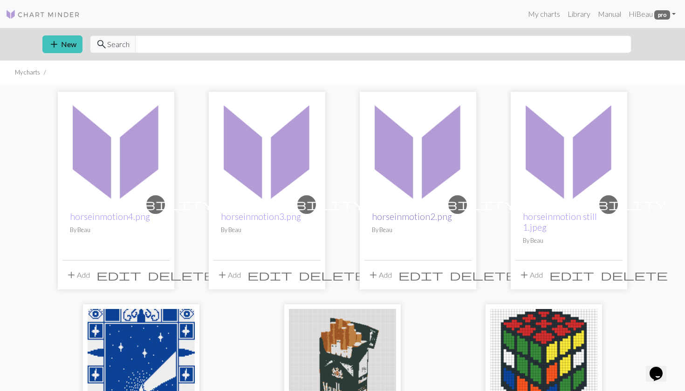 The width and height of the screenshot is (685, 391). I want to click on a: My charts, so click(544, 14).